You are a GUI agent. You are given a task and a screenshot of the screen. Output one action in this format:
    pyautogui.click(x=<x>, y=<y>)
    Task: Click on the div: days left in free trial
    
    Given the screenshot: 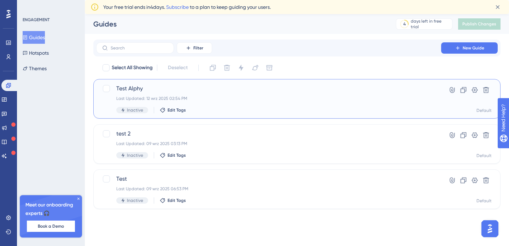 What is the action you would take?
    pyautogui.click(x=430, y=24)
    